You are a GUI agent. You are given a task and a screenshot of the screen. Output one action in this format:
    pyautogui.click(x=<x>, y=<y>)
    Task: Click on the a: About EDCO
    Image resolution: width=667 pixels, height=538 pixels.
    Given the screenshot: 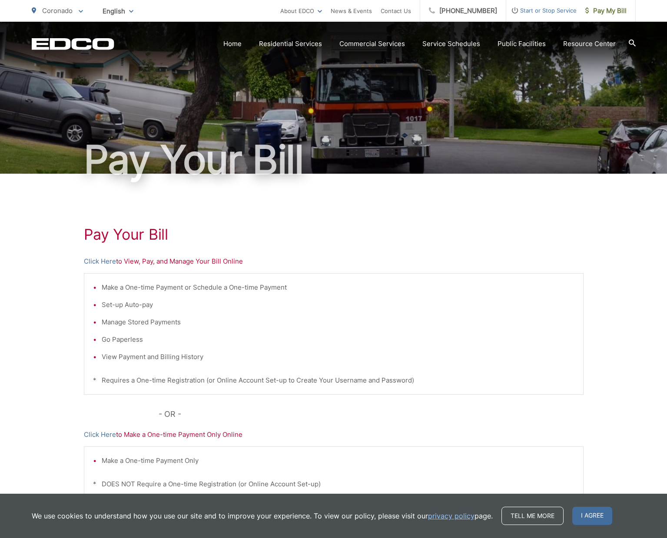 What is the action you would take?
    pyautogui.click(x=301, y=11)
    